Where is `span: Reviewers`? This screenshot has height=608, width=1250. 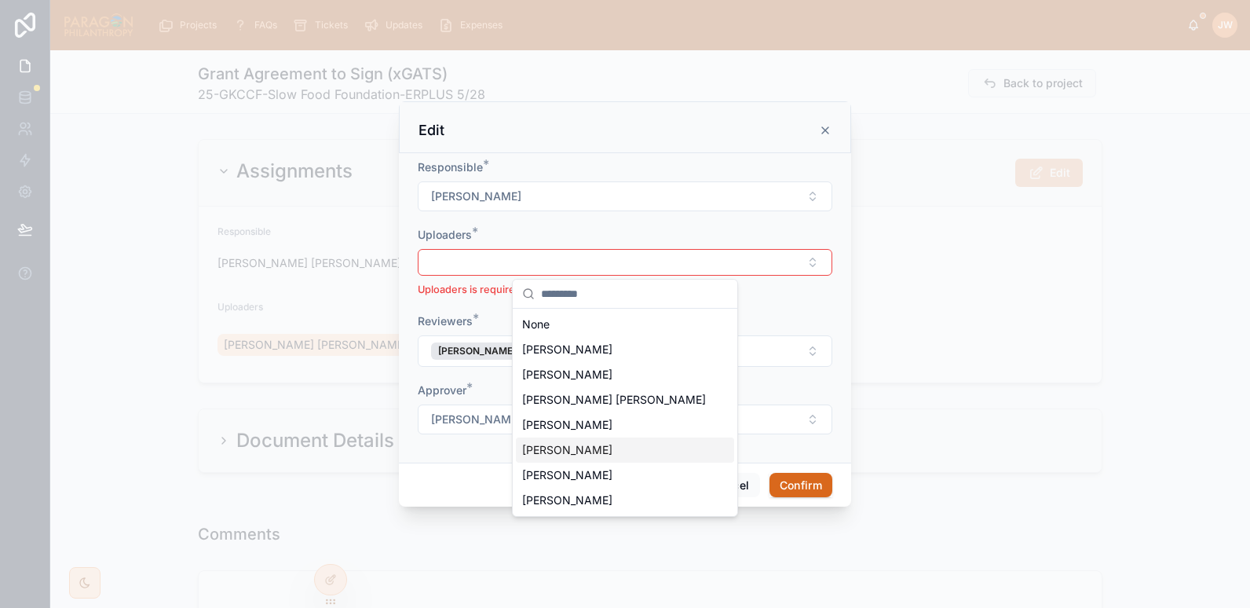
span: Reviewers is located at coordinates (445, 320).